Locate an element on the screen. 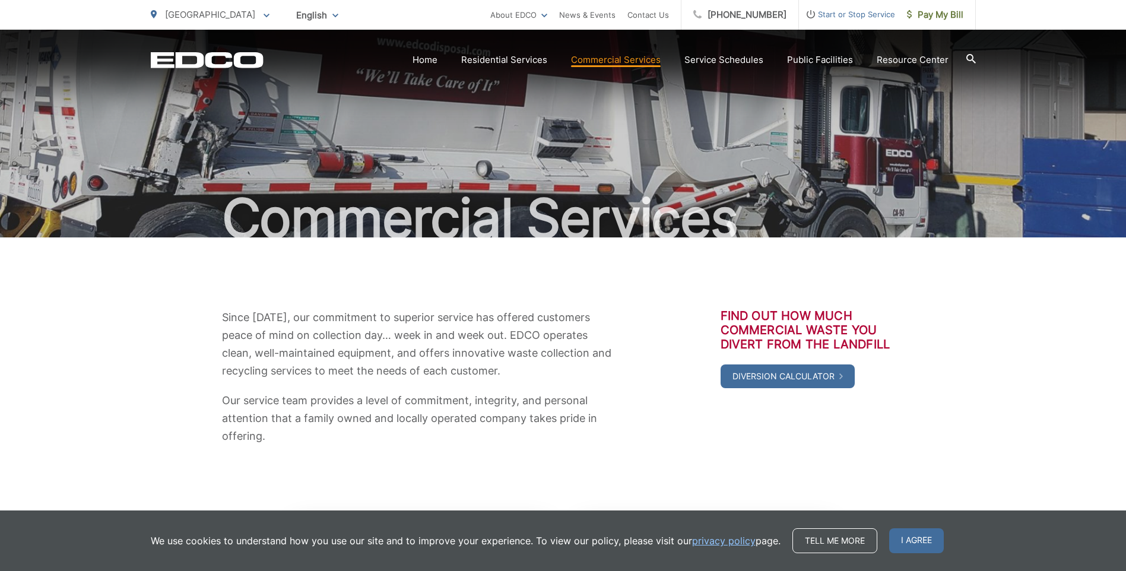  a: Public Facilities is located at coordinates (820, 60).